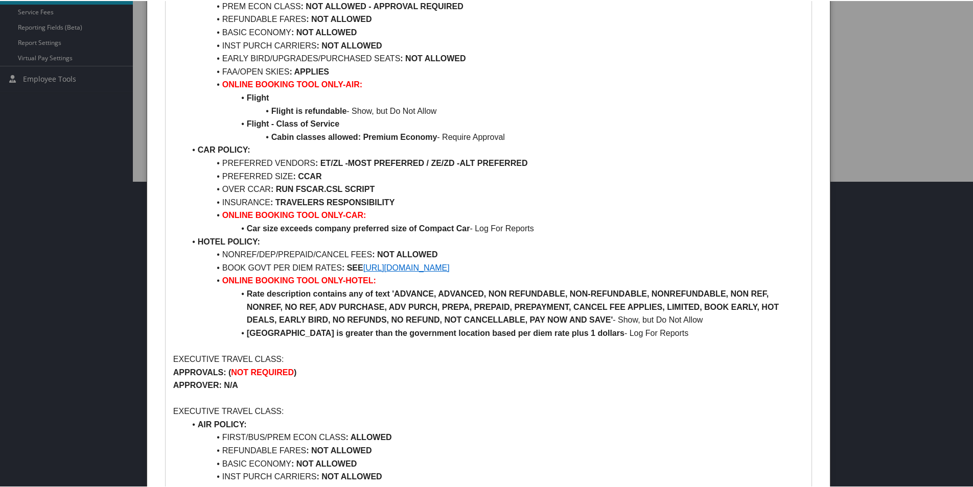  Describe the element at coordinates (299, 279) in the screenshot. I see `strong: ONLINE BOOKING TOOL ONLY-HOTEL:` at that location.